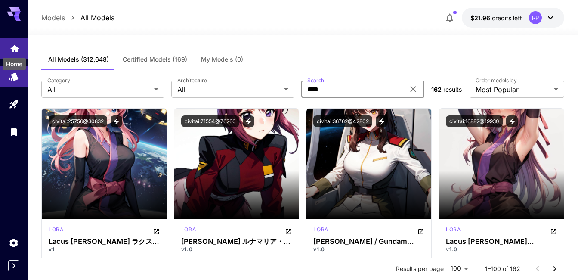 The width and height of the screenshot is (578, 280). What do you see at coordinates (14, 74) in the screenshot?
I see `div: Models` at bounding box center [14, 74].